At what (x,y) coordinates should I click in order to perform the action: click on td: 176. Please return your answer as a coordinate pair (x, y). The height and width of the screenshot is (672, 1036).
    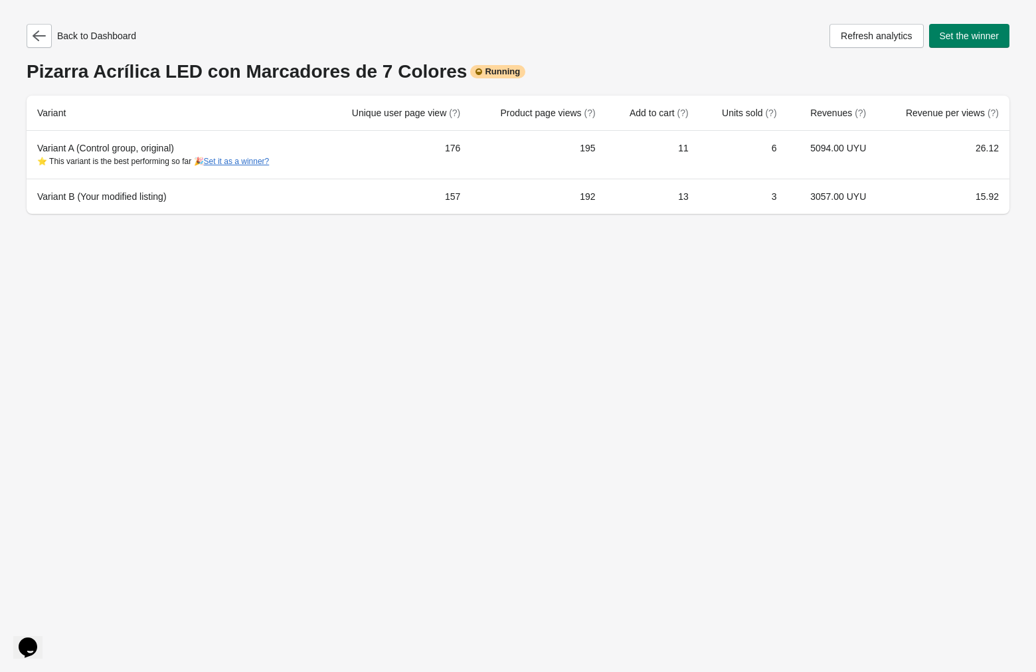
    Looking at the image, I should click on (395, 155).